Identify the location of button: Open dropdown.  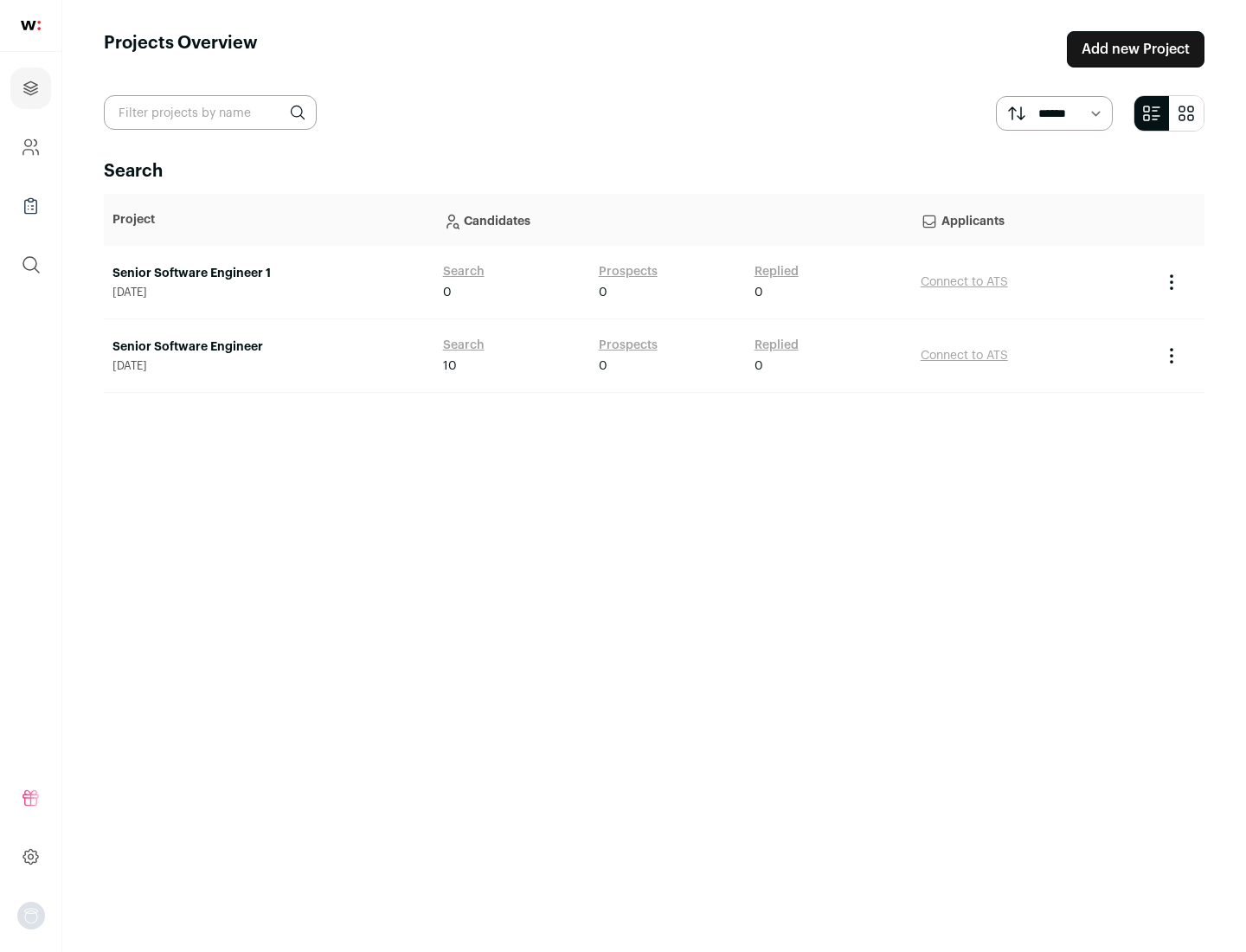
(31, 915).